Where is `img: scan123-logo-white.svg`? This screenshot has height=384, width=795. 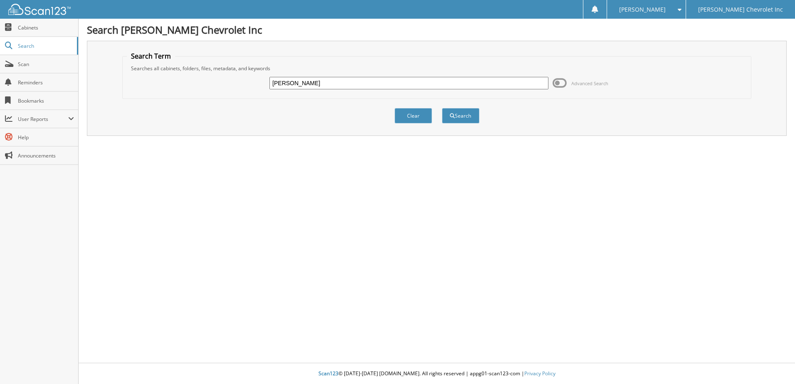
img: scan123-logo-white.svg is located at coordinates (40, 9).